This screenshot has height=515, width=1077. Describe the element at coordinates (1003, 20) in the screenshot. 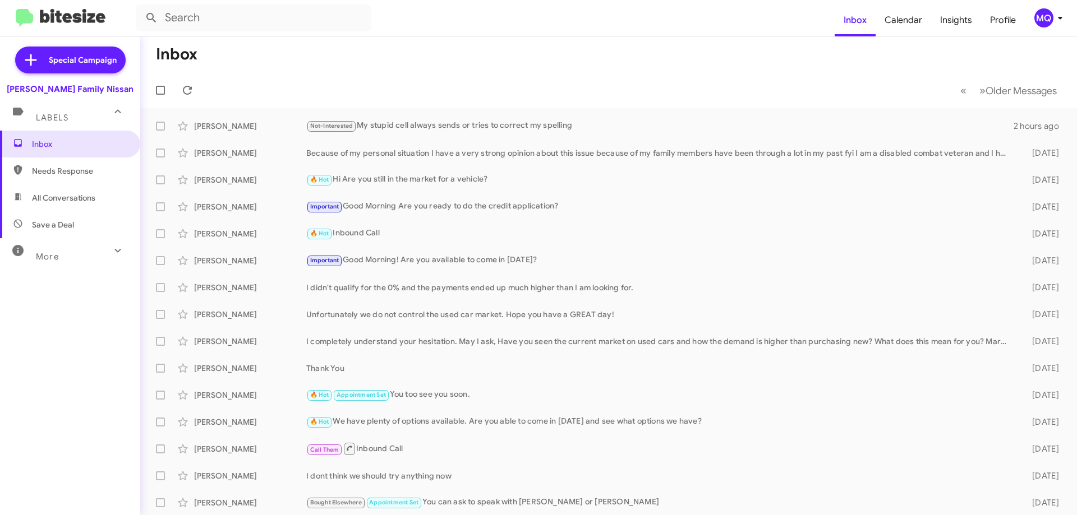

I see `span: Profile` at that location.